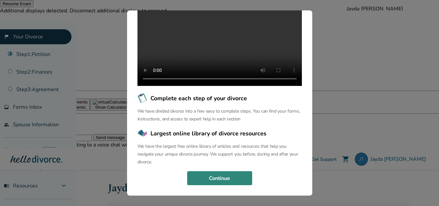 This screenshot has height=206, width=439. What do you see at coordinates (220, 115) in the screenshot?
I see `p: We have divided divorce into a few easy to complete steps. You can find your forms, instructions,...` at bounding box center [220, 115].